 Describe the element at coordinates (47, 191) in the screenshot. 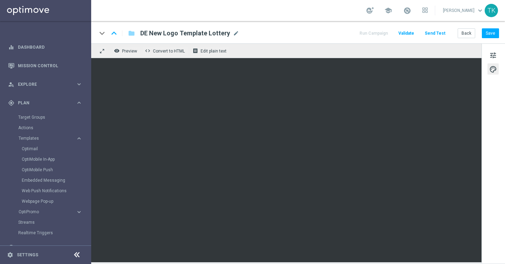

I see `a: Web Push Notifications` at that location.